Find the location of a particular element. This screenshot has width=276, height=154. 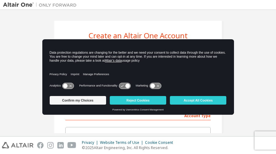

img: Altair One is located at coordinates (41, 5).